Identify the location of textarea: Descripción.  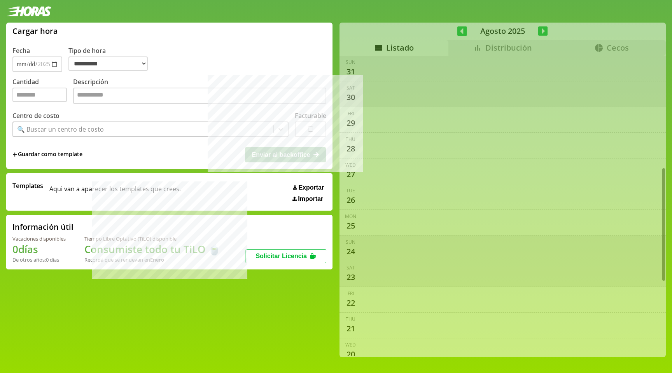
(200, 96).